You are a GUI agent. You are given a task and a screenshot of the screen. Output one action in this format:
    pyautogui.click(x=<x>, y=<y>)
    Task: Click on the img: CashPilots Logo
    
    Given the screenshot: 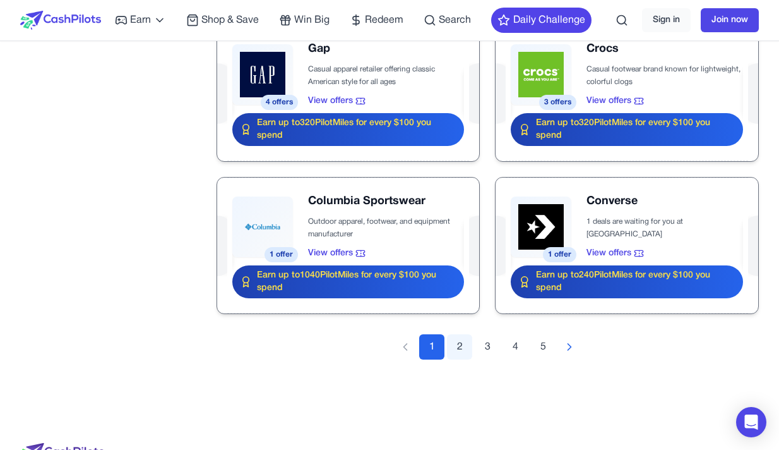 What is the action you would take?
    pyautogui.click(x=61, y=20)
    